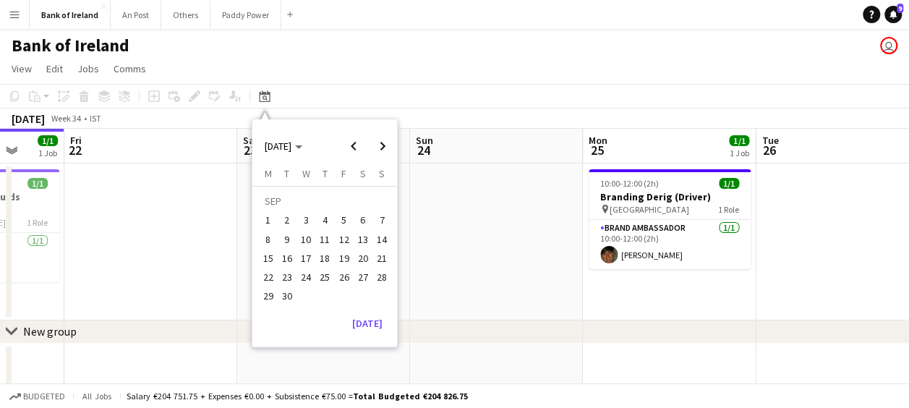 This screenshot has height=408, width=909. I want to click on button: Paddy Power, so click(246, 14).